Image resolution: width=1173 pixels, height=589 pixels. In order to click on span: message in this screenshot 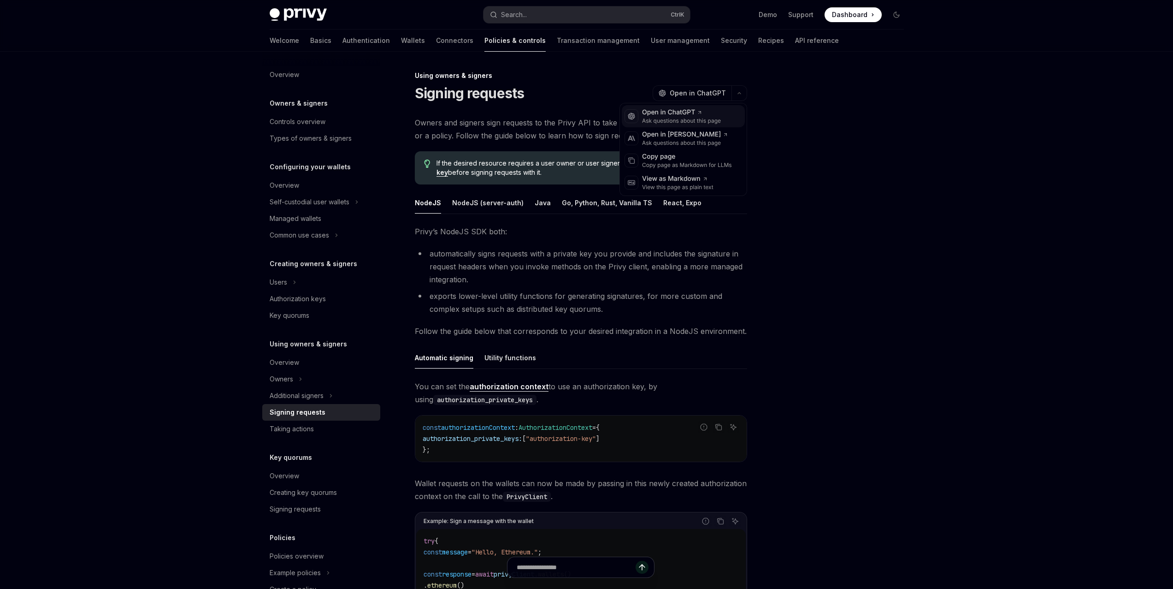, I will do `click(455, 552)`.